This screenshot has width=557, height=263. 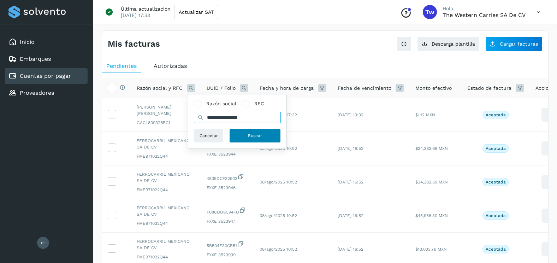 I want to click on button: Cargar facturas, so click(x=514, y=44).